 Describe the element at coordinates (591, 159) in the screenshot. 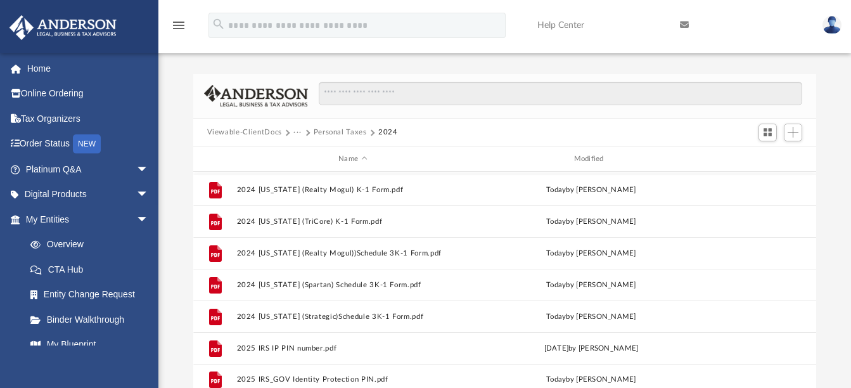

I see `div: Modified` at that location.